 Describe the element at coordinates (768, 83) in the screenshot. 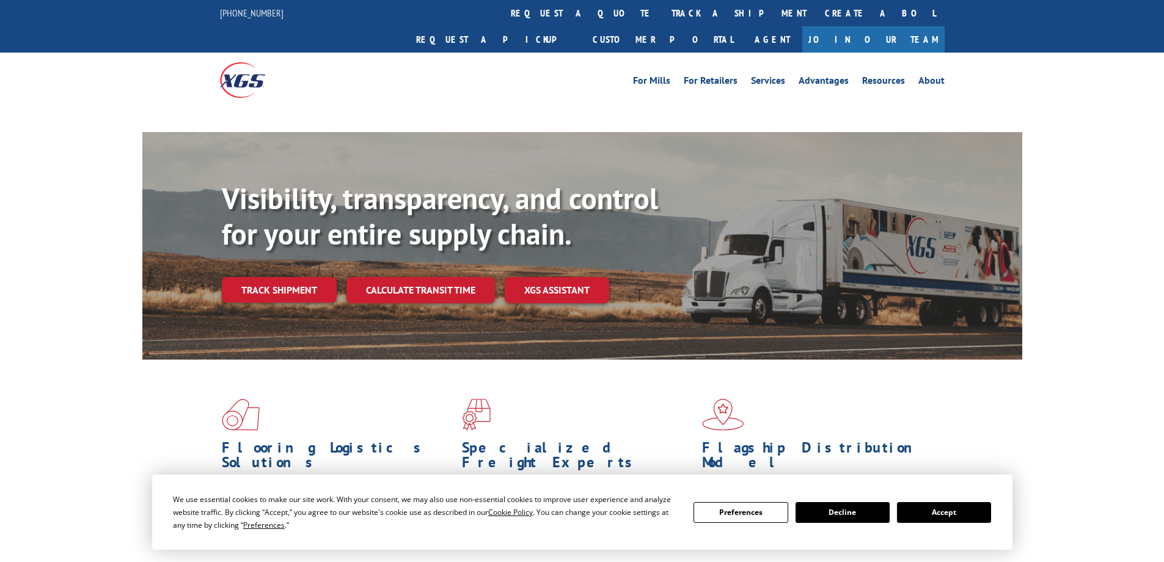

I see `a: Services` at that location.